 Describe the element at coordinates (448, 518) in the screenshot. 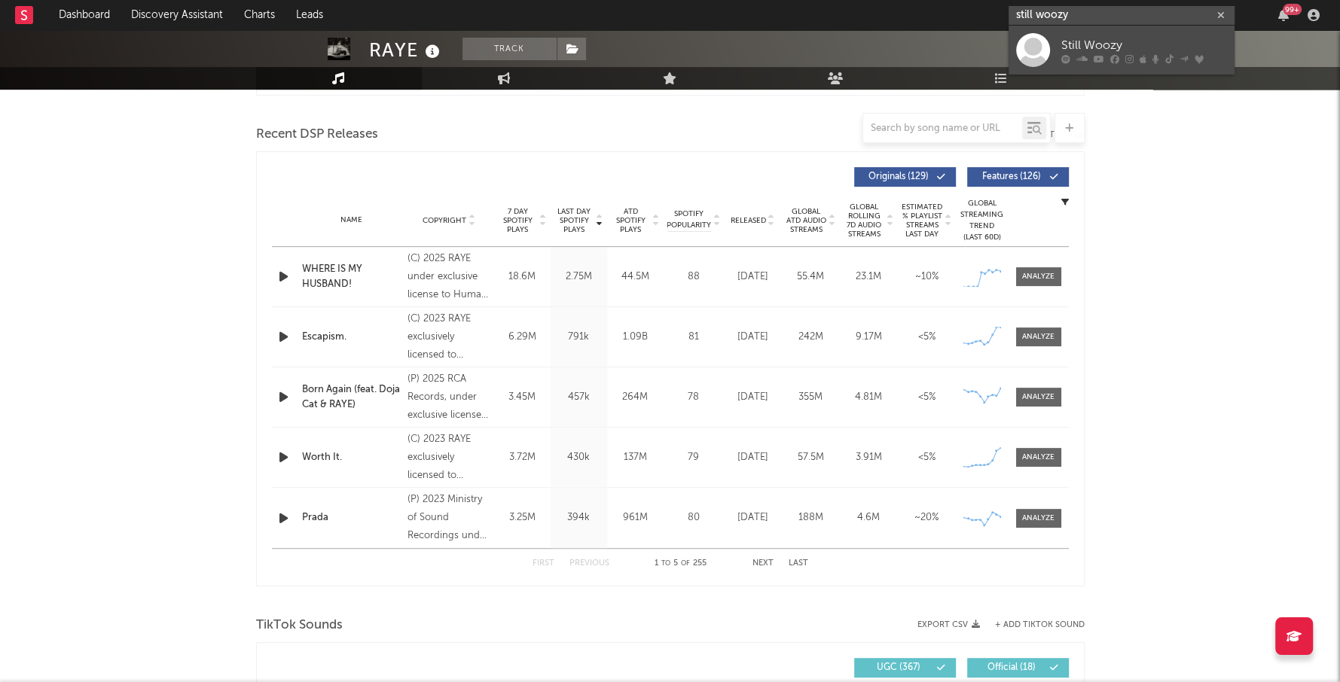

I see `div: (P) 2023 Ministry of Sound Recordings under exclusive licence` at that location.